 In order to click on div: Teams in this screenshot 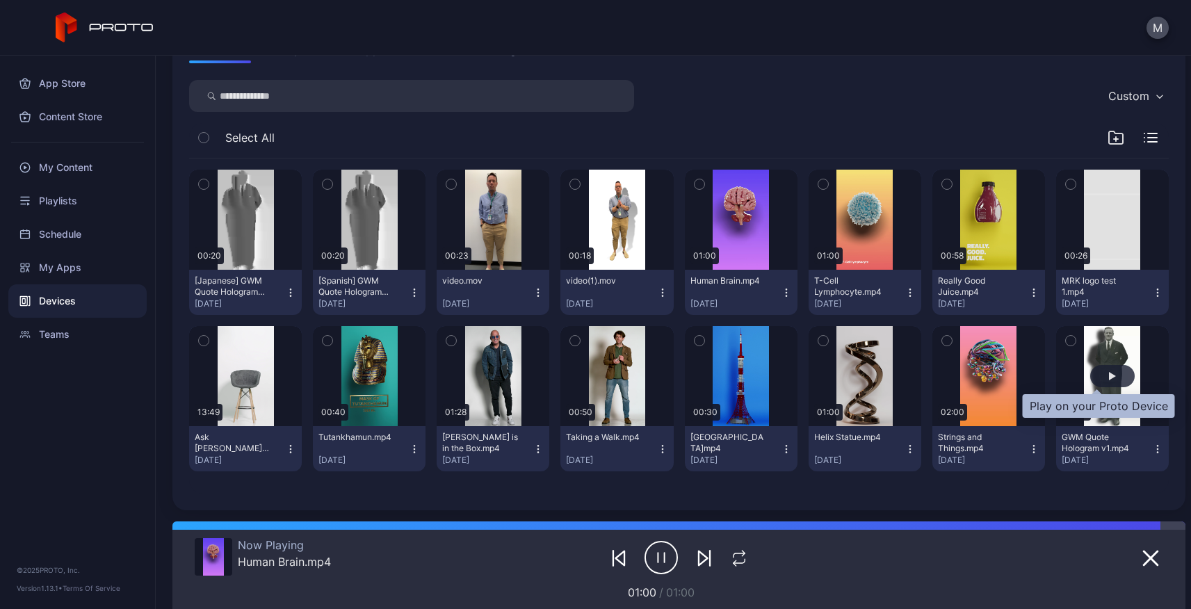, I will do `click(77, 334)`.